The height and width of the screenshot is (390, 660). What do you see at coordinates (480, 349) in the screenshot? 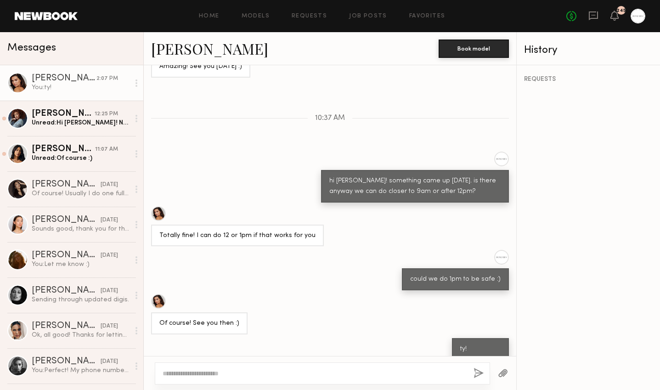
I see `div: ty!` at bounding box center [480, 349].